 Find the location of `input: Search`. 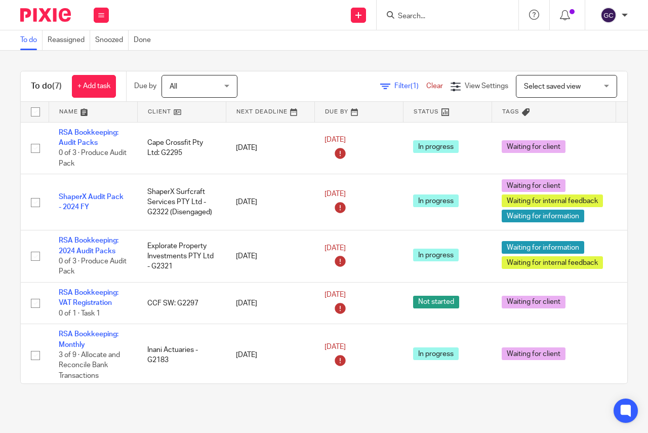

input: Search is located at coordinates (442, 17).